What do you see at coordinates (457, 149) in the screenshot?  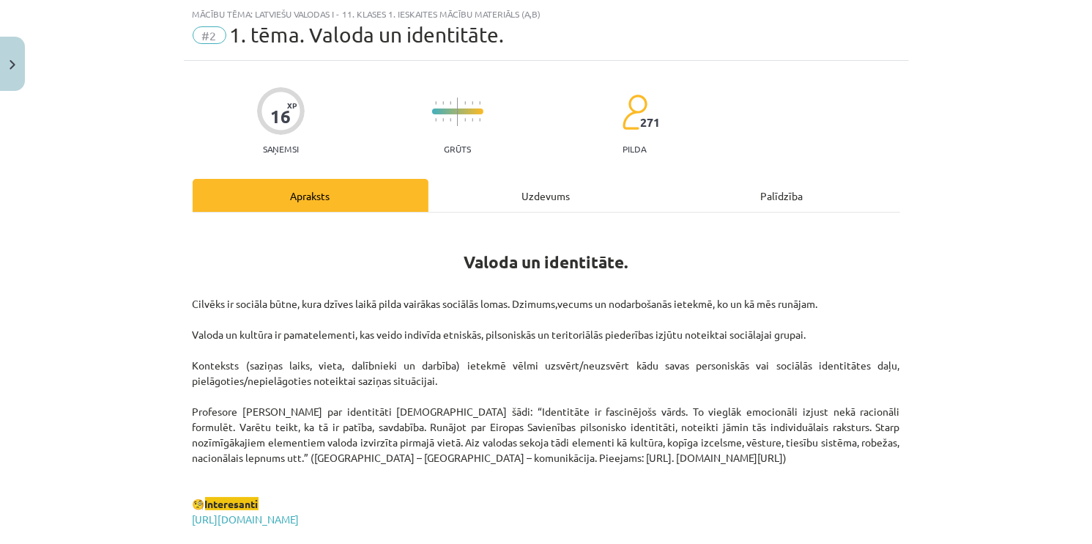 I see `p: Grūts` at bounding box center [457, 149].